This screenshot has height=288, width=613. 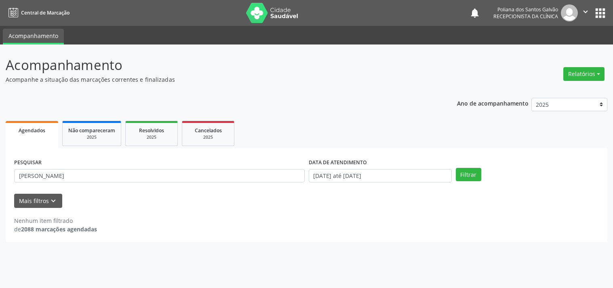 I want to click on label: PESQUISAR, so click(x=28, y=163).